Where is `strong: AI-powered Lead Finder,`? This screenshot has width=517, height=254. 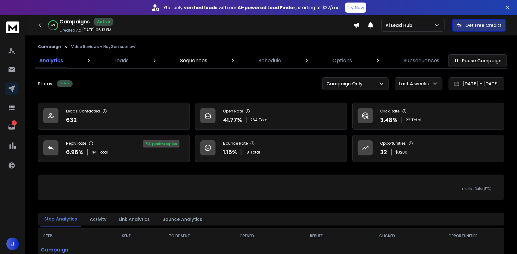
strong: AI-powered Lead Finder, is located at coordinates (267, 8).